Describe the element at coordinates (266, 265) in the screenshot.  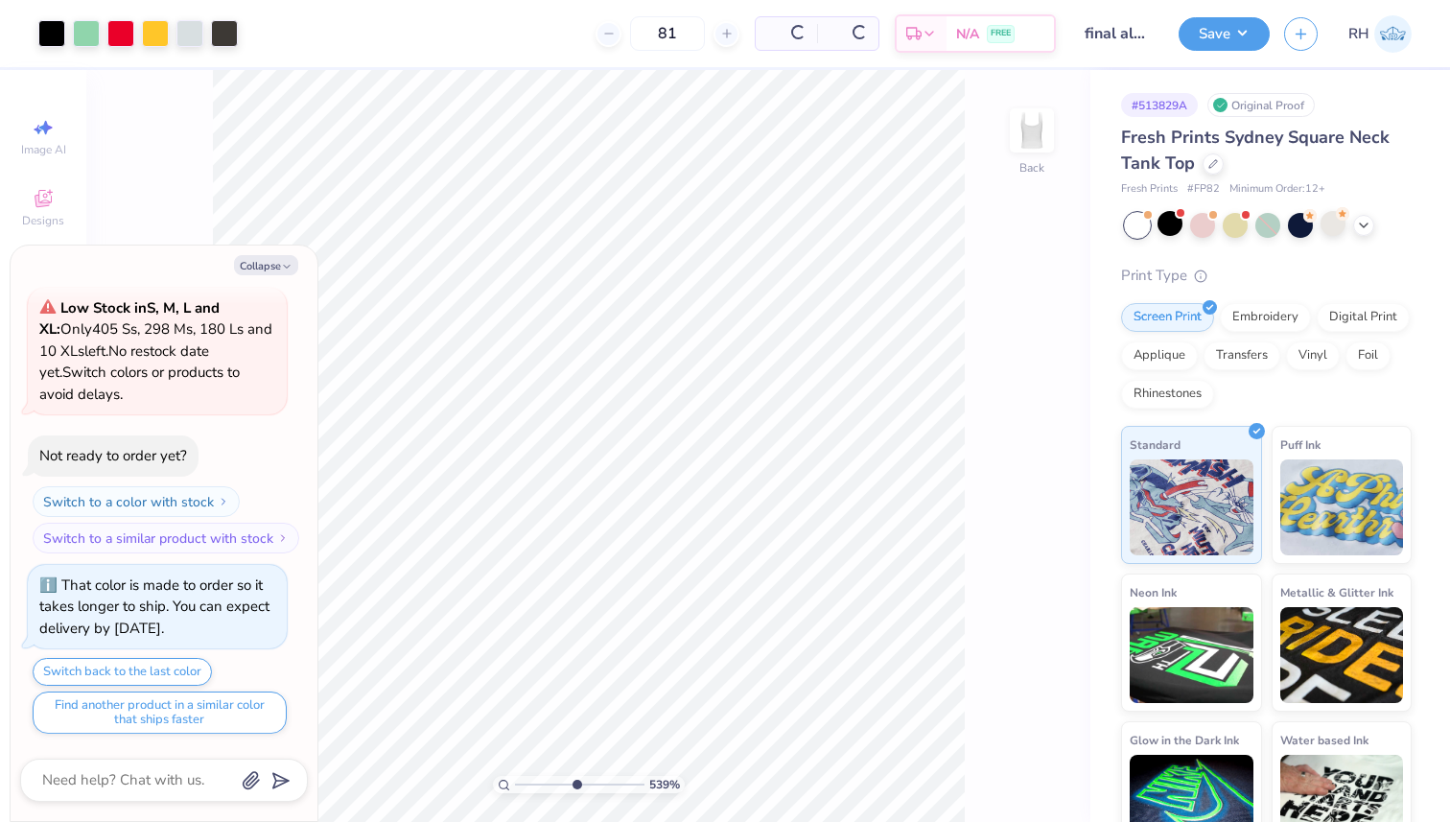
I see `button: Collapse` at that location.